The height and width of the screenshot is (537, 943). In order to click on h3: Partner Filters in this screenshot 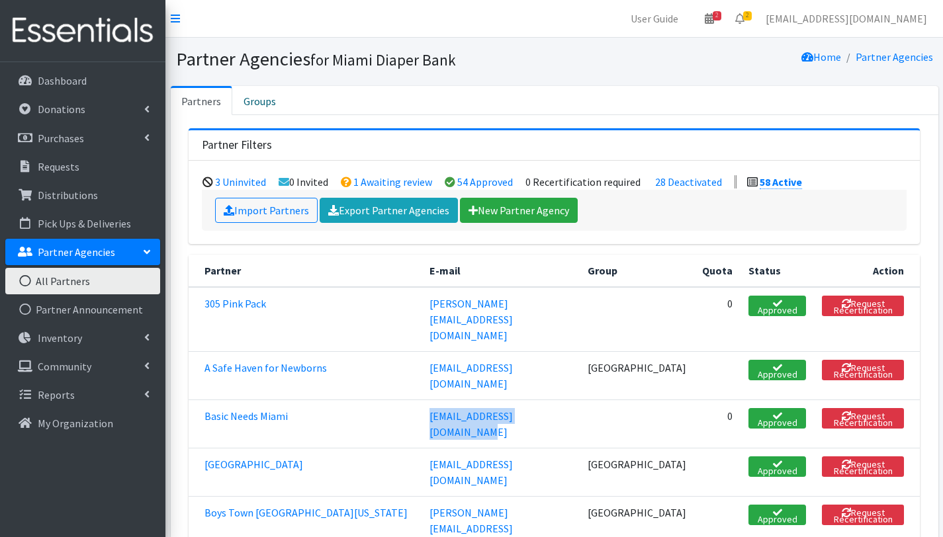, I will do `click(237, 145)`.